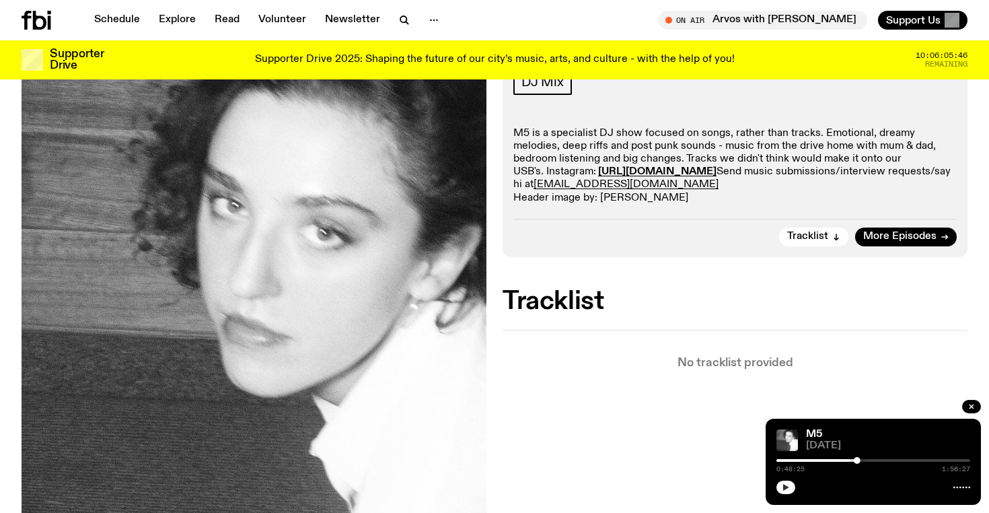 The width and height of the screenshot is (989, 513). Describe the element at coordinates (542, 82) in the screenshot. I see `span: DJ Mix` at that location.